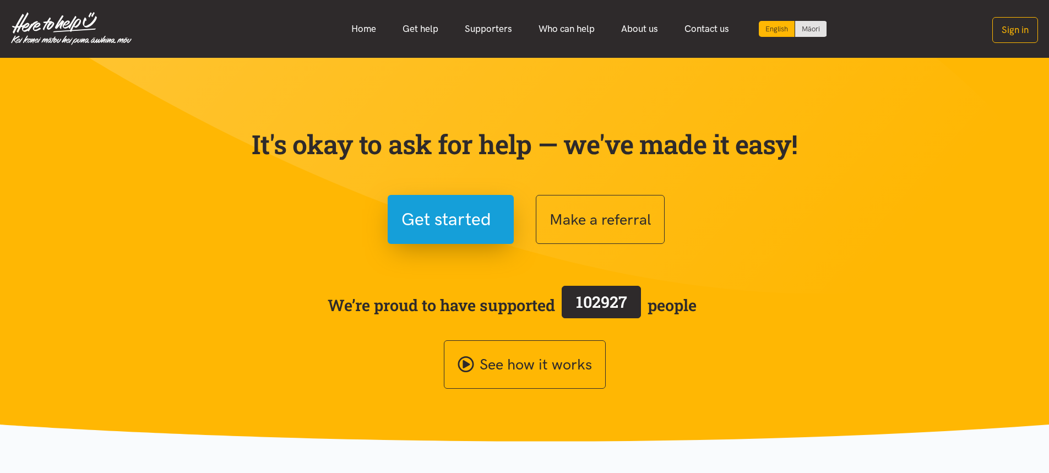  I want to click on a: See how it works, so click(525, 365).